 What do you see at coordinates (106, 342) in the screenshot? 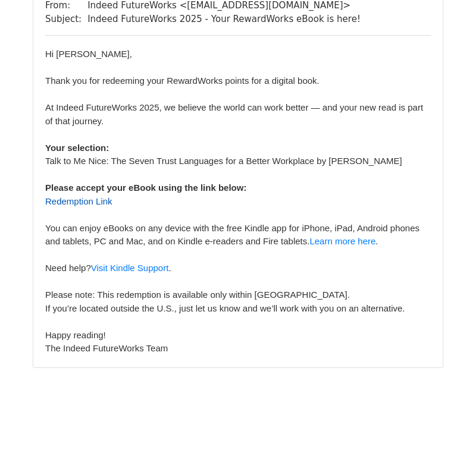
I see `font: Happy reading T` at bounding box center [106, 342].